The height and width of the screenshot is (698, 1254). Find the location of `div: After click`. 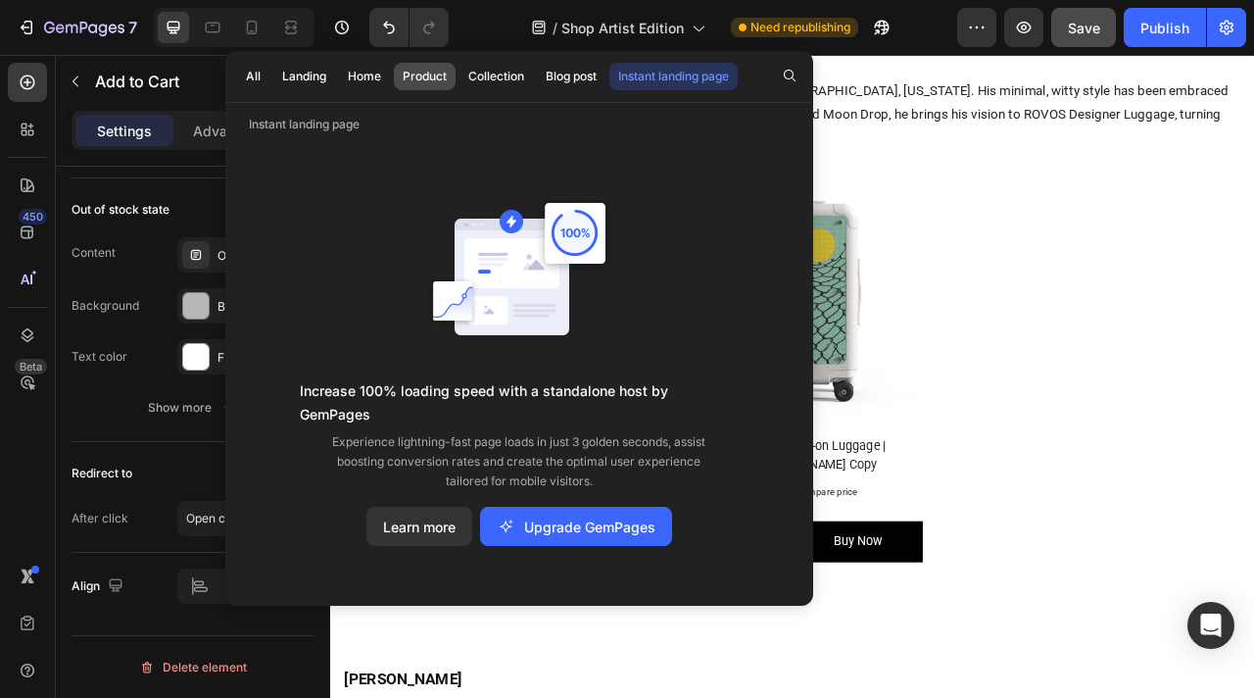

div: After click is located at coordinates (100, 518).